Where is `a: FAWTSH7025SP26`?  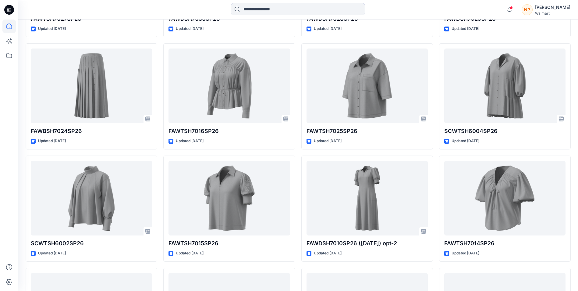
a: FAWTSH7025SP26 is located at coordinates (367, 86).